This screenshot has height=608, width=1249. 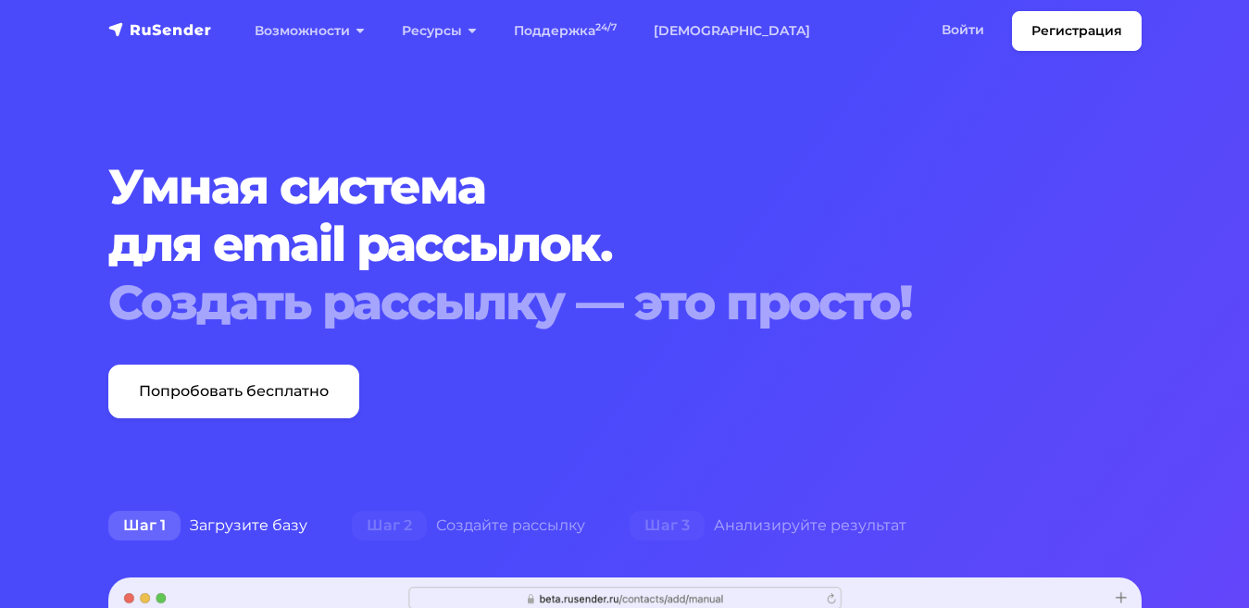 What do you see at coordinates (144, 526) in the screenshot?
I see `span: Шаг 1` at bounding box center [144, 526].